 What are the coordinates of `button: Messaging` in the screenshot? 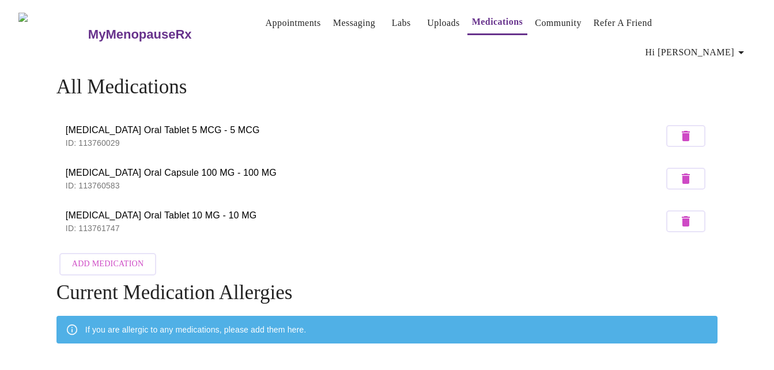 It's located at (354, 23).